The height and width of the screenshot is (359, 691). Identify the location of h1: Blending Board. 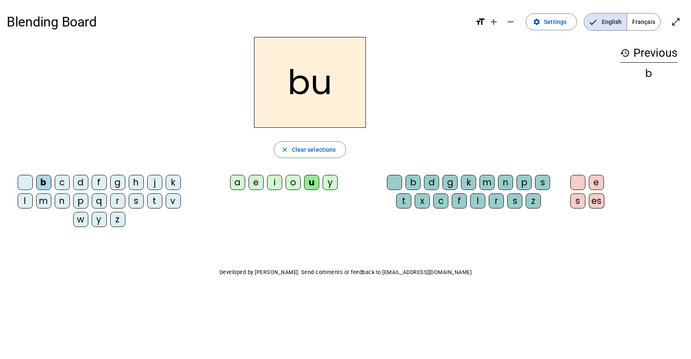
(237, 22).